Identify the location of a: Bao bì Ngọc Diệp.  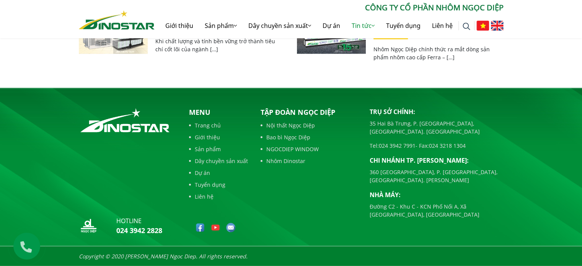
(309, 137).